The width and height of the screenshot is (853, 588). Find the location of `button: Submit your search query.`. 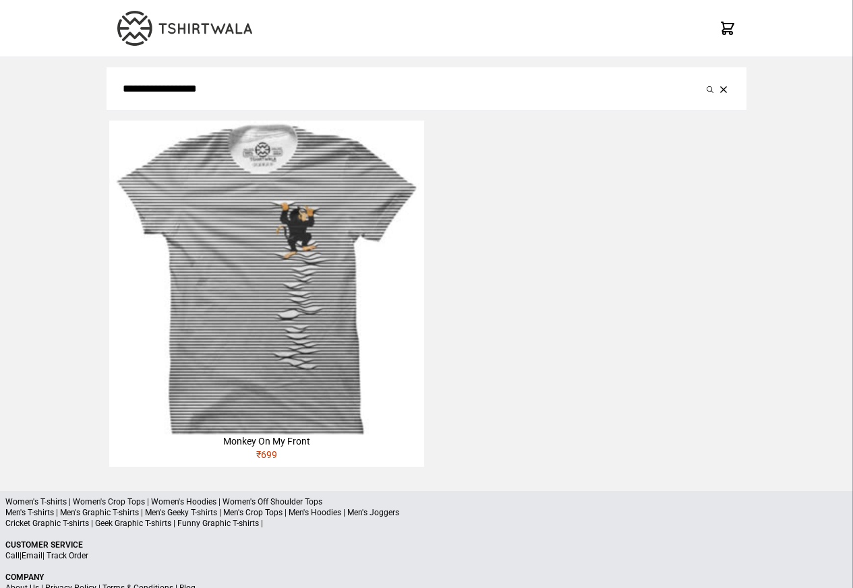

button: Submit your search query. is located at coordinates (710, 89).